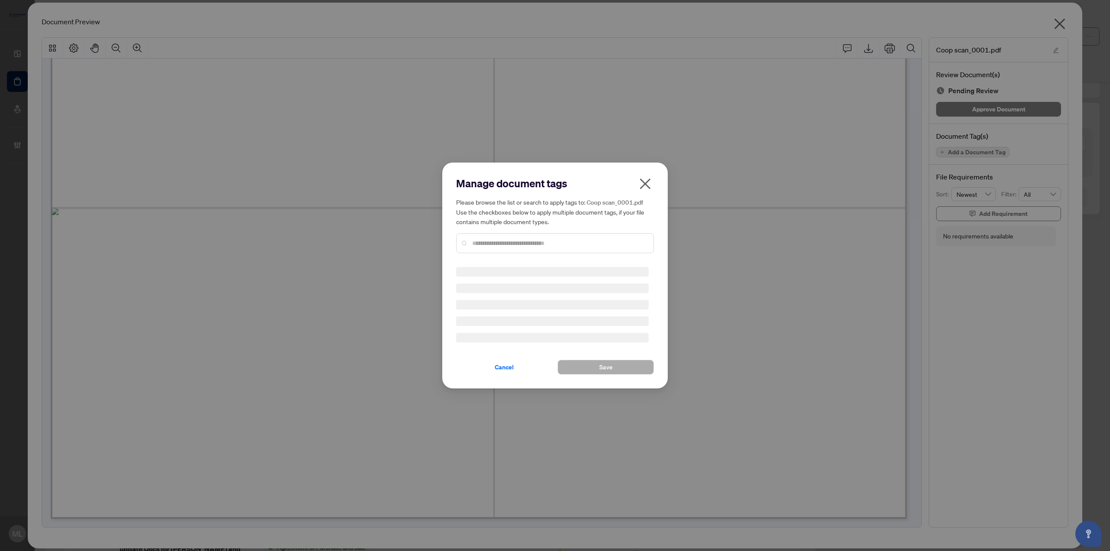 Image resolution: width=1110 pixels, height=551 pixels. I want to click on button: Cancel, so click(504, 367).